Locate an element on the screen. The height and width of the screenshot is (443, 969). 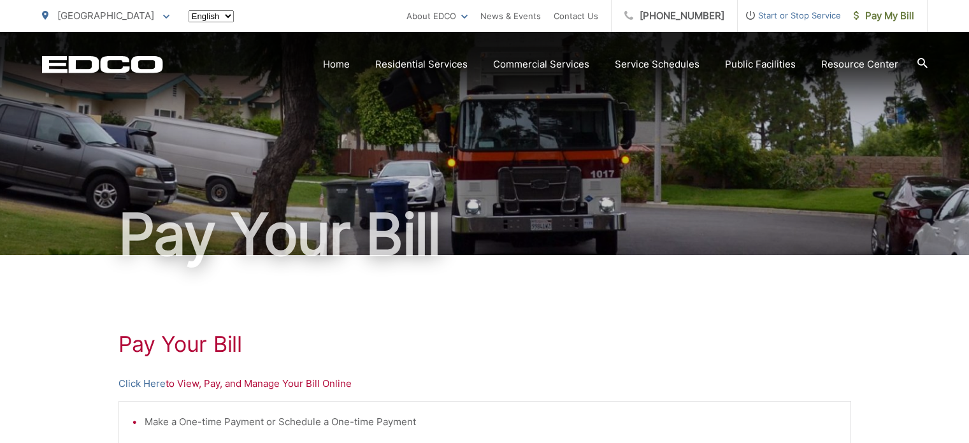
a: Public Facilities is located at coordinates (760, 64).